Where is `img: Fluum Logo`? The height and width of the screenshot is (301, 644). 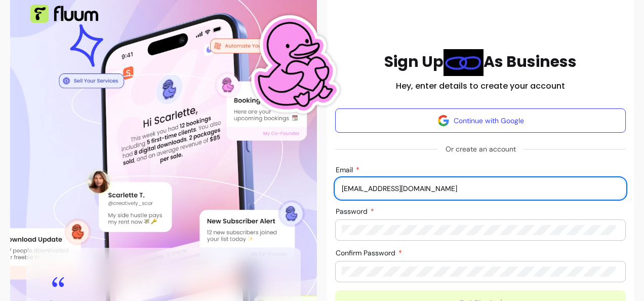 img: Fluum Logo is located at coordinates (64, 14).